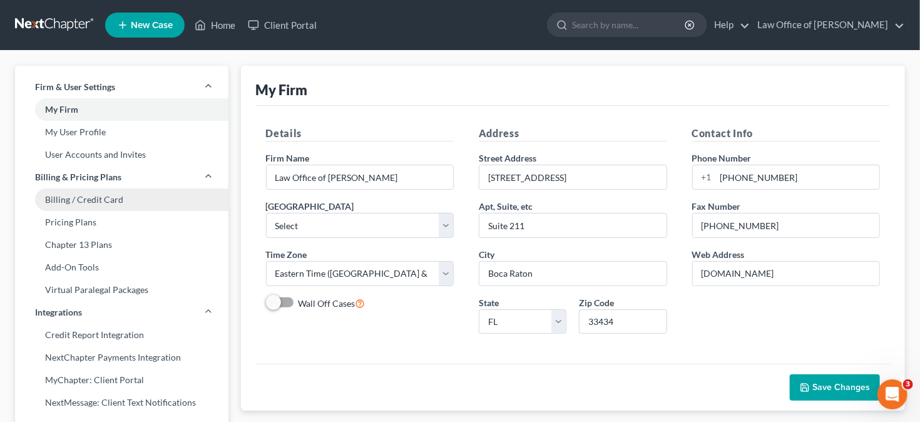 The image size is (920, 422). What do you see at coordinates (718, 254) in the screenshot?
I see `label: Web Address` at bounding box center [718, 254].